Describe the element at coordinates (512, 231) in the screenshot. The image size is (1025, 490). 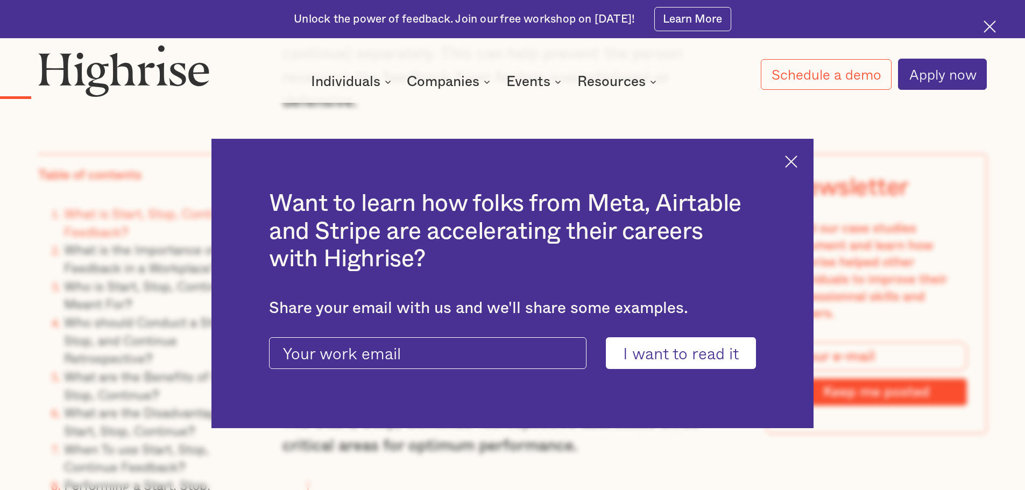
I see `h2: Want to learn how folks from Meta, Airtable and Stripe are accelerating their careers with Highrise?` at that location.